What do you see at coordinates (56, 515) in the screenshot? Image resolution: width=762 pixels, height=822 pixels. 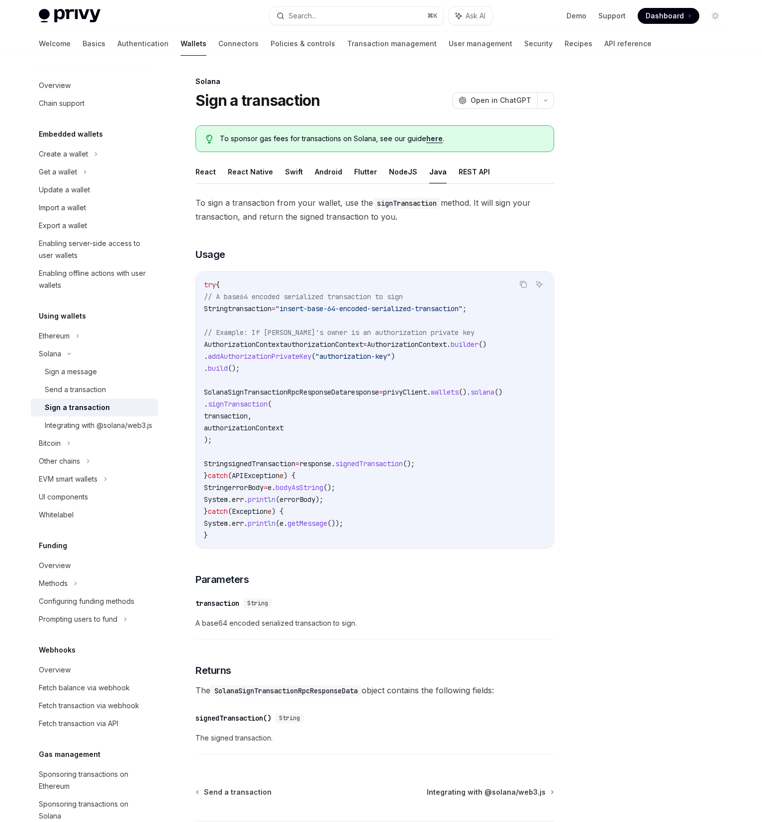 I see `div: Whitelabel` at bounding box center [56, 515].